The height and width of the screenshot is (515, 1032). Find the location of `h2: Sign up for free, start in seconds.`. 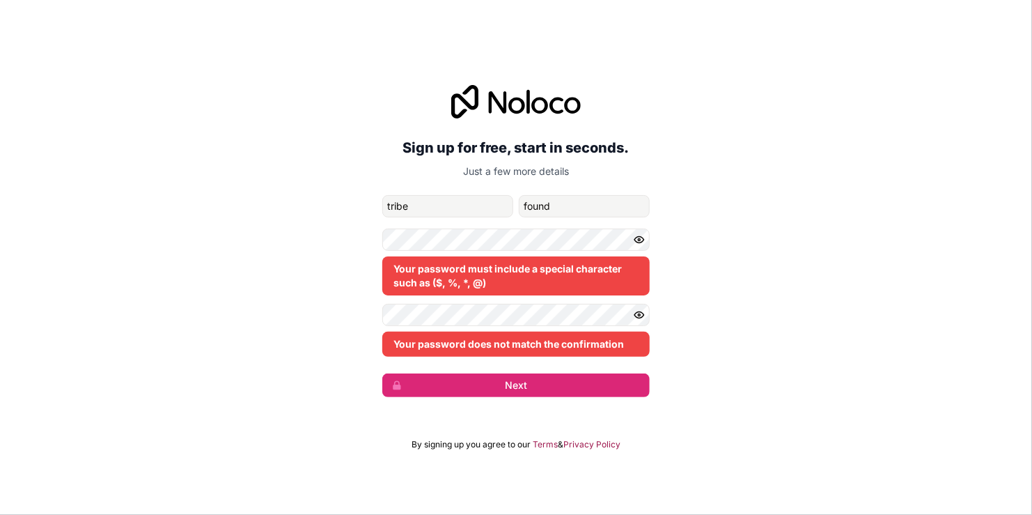

h2: Sign up for free, start in seconds. is located at coordinates (516, 148).